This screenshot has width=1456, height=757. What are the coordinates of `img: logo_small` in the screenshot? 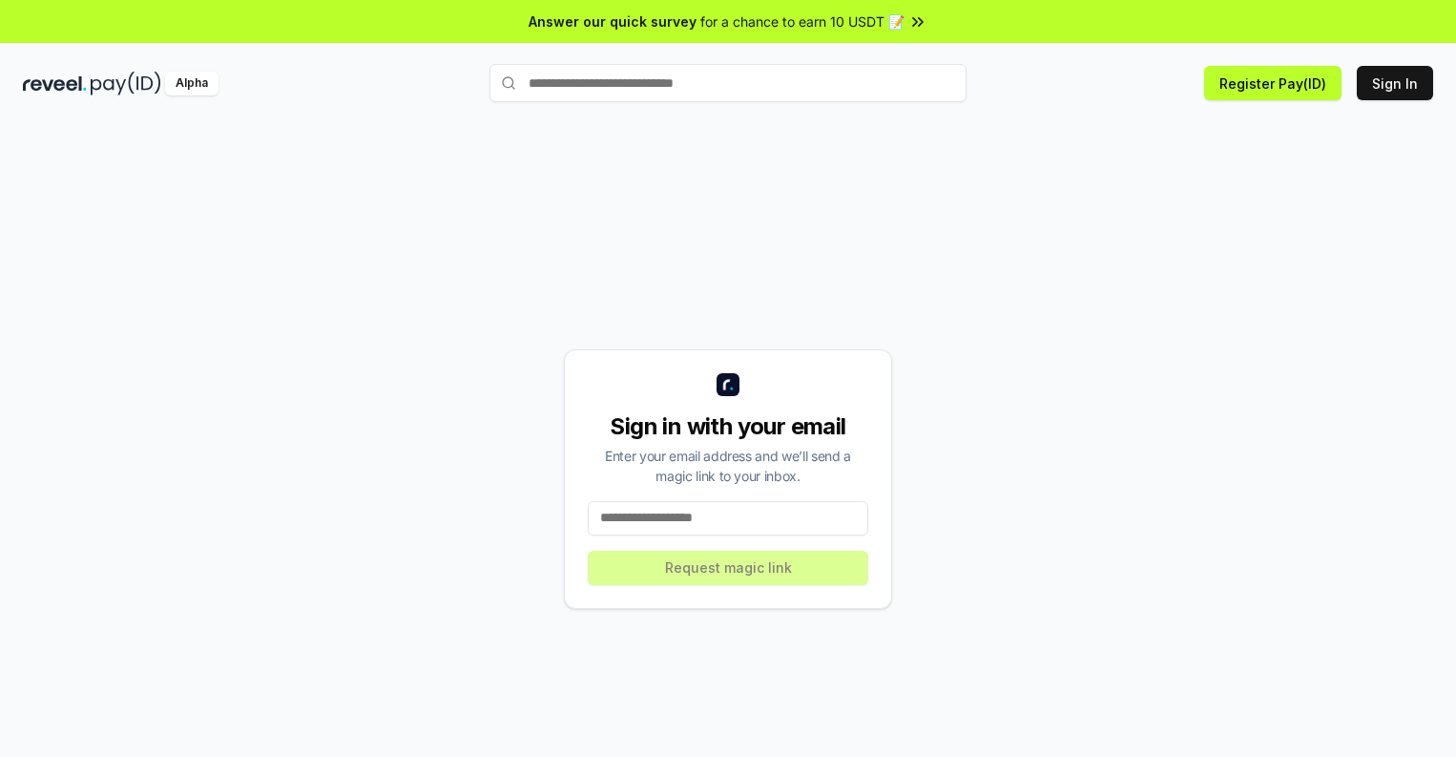 It's located at (728, 385).